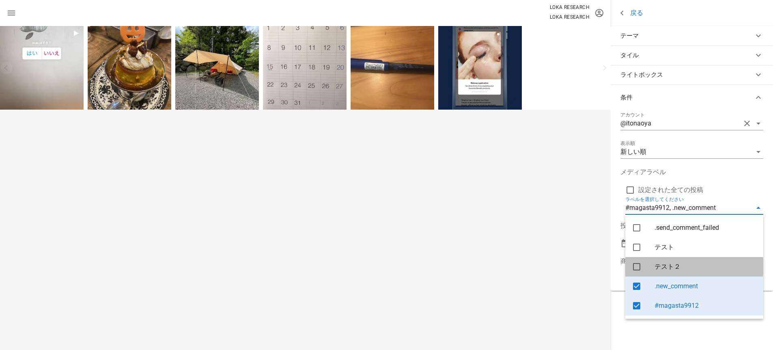 The image size is (773, 350). I want to click on img: 66482391_1311011622398307_657692661272171647_n.jpg, so click(305, 68).